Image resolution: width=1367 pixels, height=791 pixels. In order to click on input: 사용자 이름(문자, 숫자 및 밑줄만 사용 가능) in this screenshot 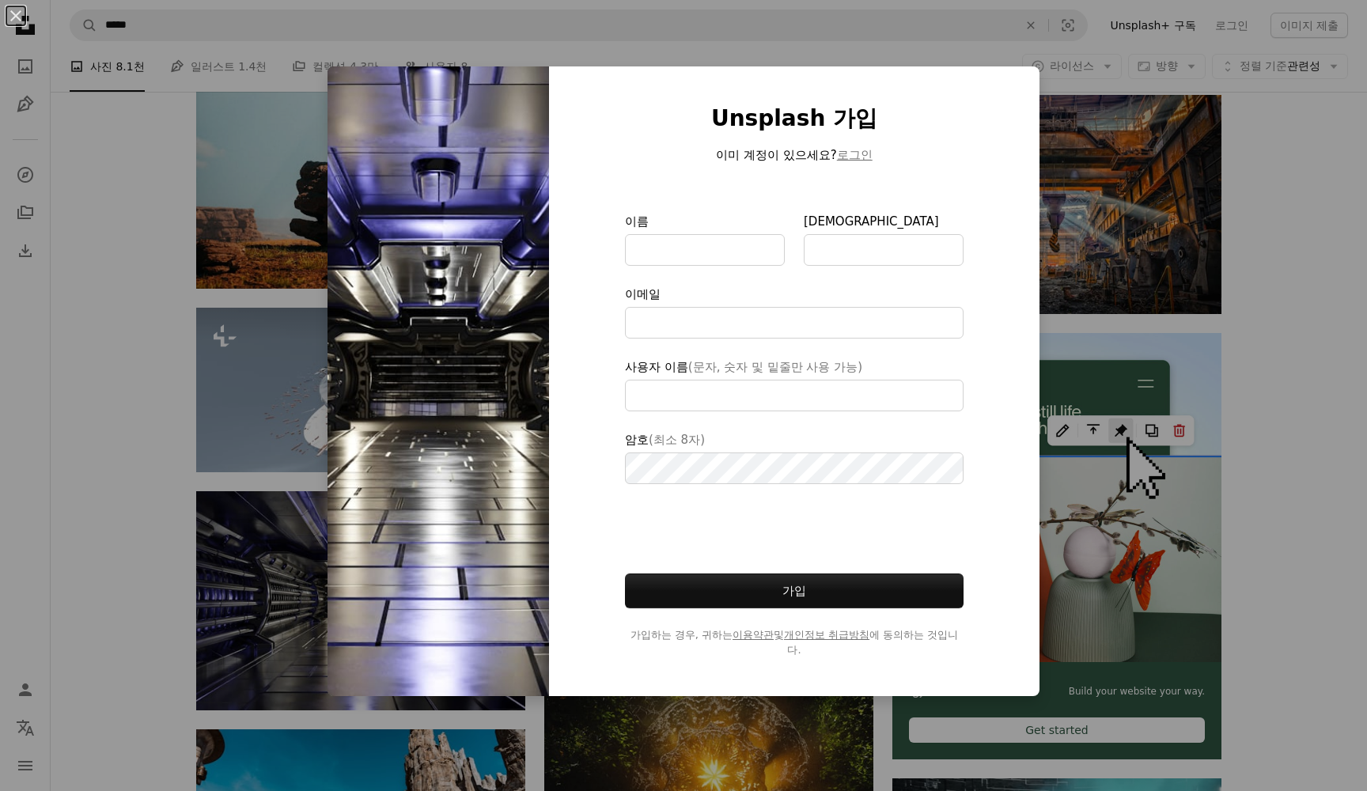, I will do `click(794, 395)`.